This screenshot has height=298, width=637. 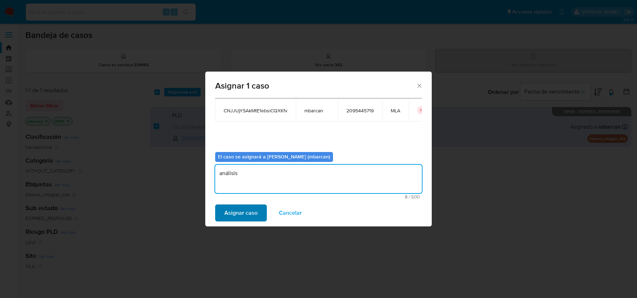 I want to click on span: CNJJUjYSAkMtE1ebsiCQXKfv, so click(x=255, y=110).